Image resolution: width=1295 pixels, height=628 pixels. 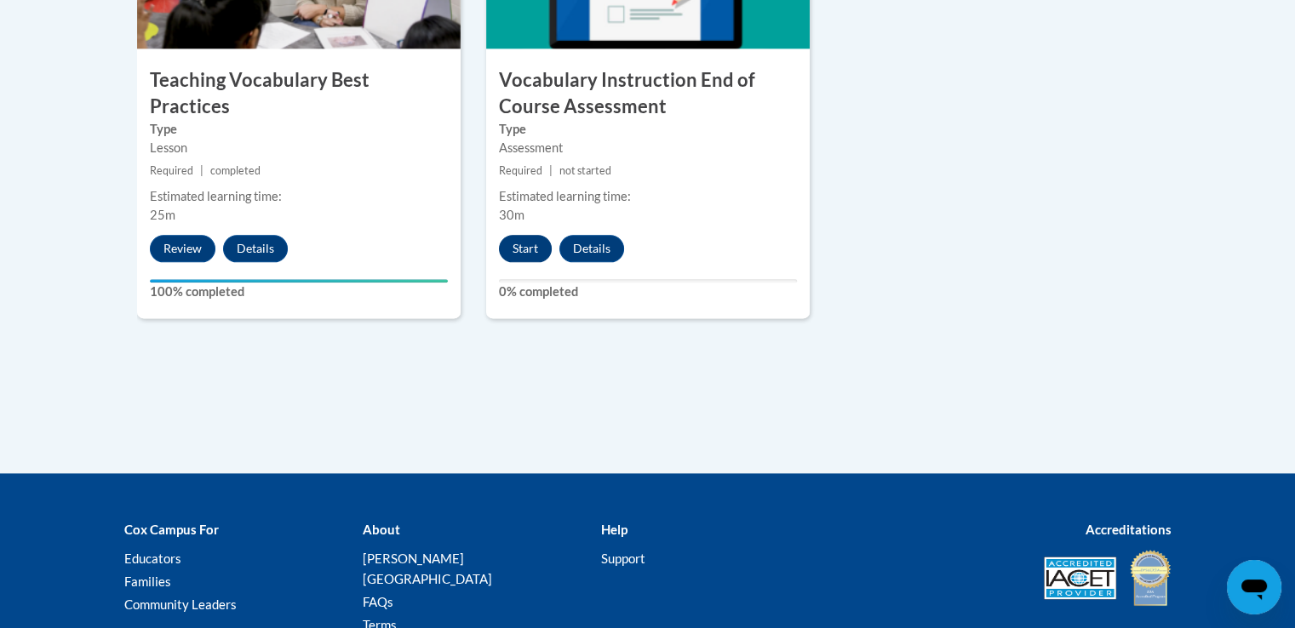 I want to click on span: not started, so click(x=585, y=170).